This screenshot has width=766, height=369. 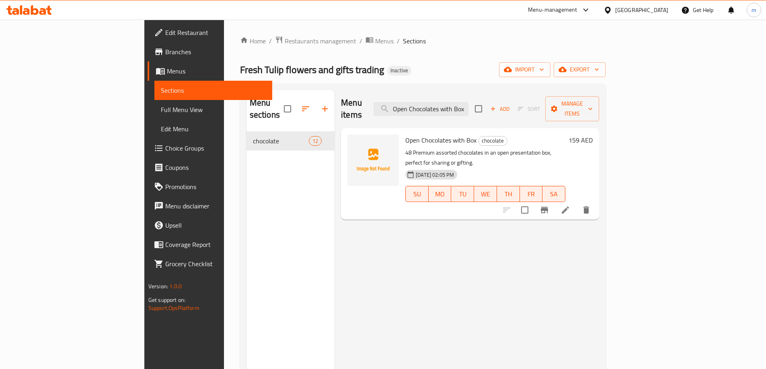 I want to click on button: TU, so click(x=462, y=194).